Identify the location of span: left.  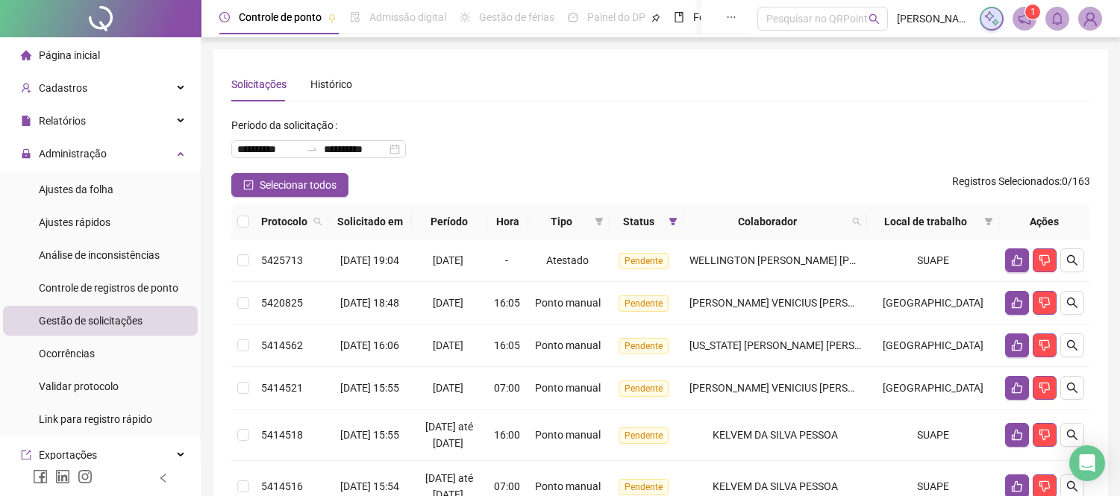
(163, 478).